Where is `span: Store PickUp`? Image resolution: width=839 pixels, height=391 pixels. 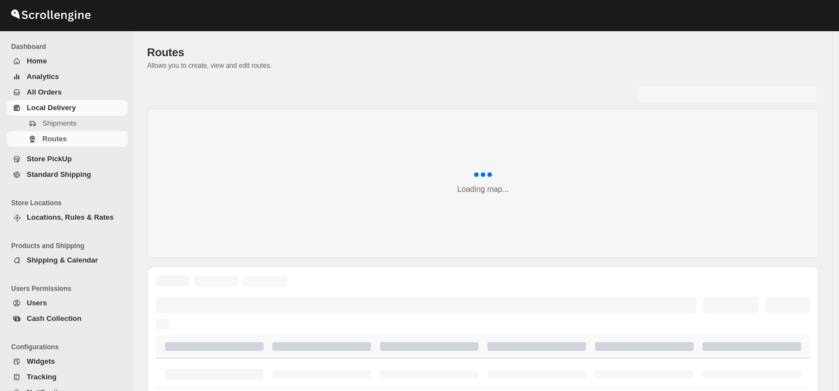 span: Store PickUp is located at coordinates (49, 159).